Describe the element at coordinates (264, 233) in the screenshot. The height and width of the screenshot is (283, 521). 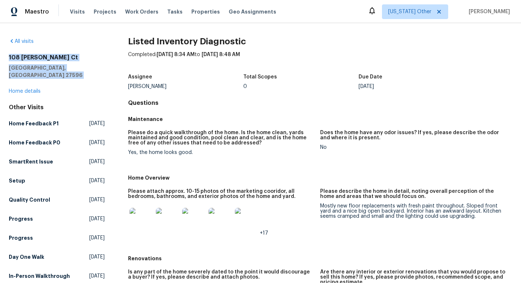
I see `span: +17` at that location.